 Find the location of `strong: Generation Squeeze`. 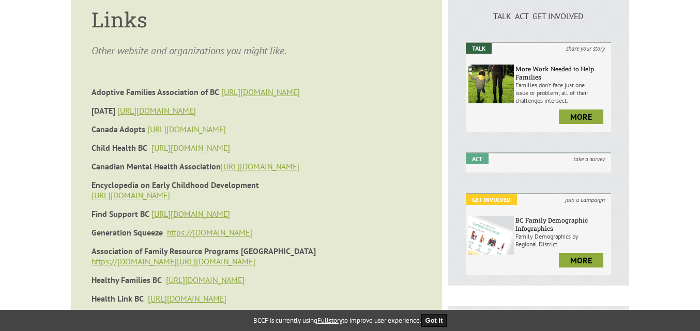

strong: Generation Squeeze is located at coordinates (127, 233).